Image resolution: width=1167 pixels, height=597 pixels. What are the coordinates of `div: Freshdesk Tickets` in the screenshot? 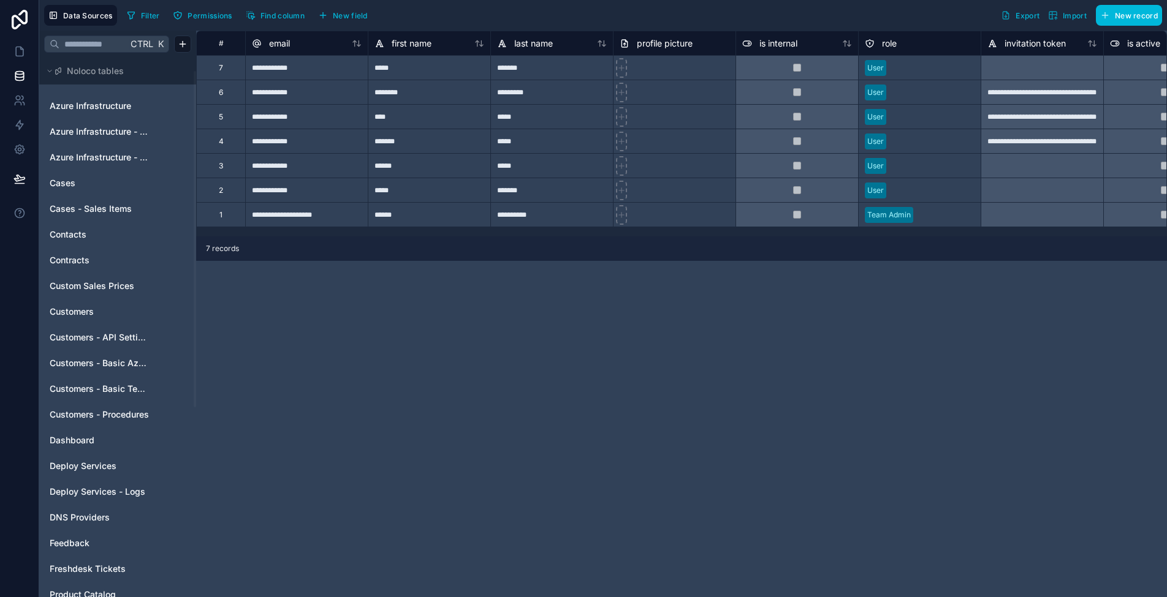 It's located at (118, 569).